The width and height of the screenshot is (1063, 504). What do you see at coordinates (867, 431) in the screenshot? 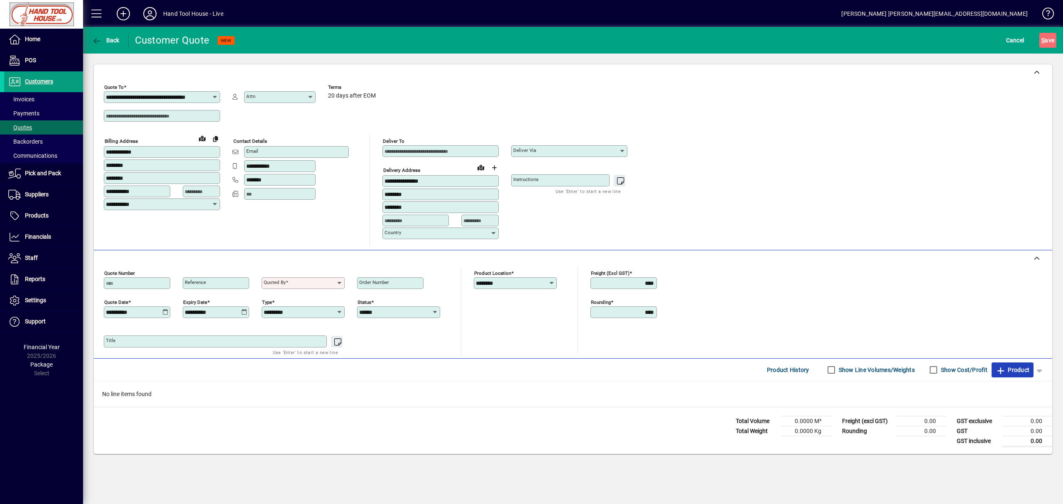
I see `td: Rounding` at bounding box center [867, 431].